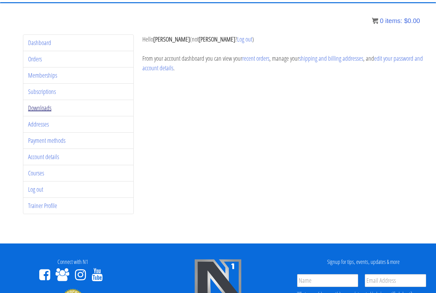 This screenshot has width=436, height=293. What do you see at coordinates (412, 21) in the screenshot?
I see `bdi: 0.00` at bounding box center [412, 21].